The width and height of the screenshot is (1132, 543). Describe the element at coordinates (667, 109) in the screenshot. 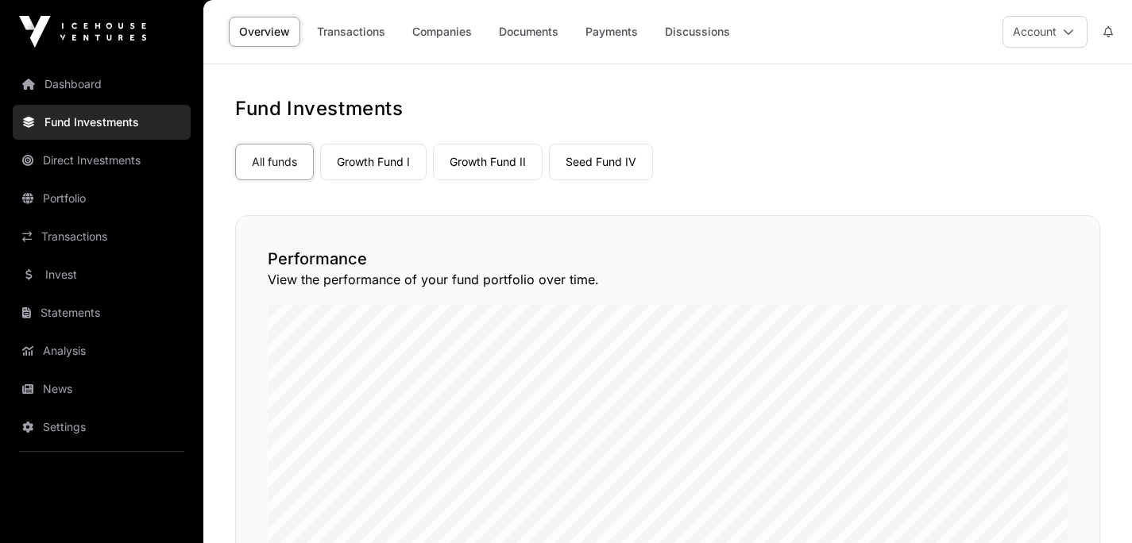

I see `h1: Fund Investments` at that location.